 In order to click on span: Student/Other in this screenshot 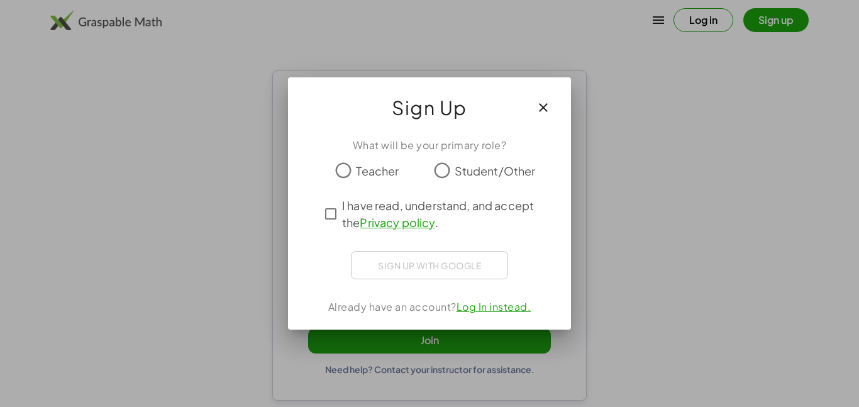, I will do `click(495, 170)`.